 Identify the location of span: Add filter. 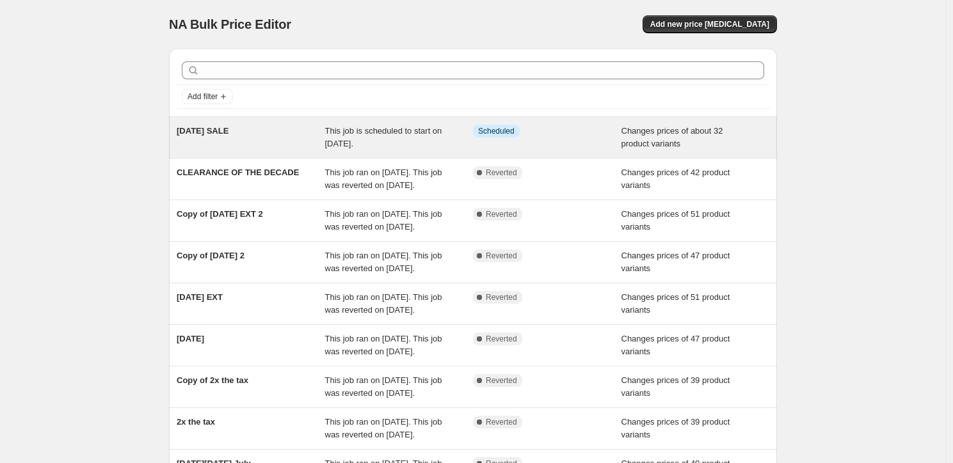
(202, 97).